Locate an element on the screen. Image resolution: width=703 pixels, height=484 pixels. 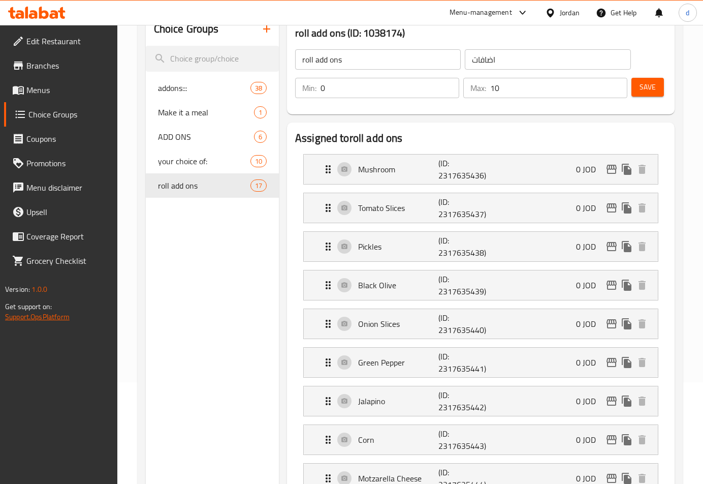
span: addons::: is located at coordinates (204, 88).